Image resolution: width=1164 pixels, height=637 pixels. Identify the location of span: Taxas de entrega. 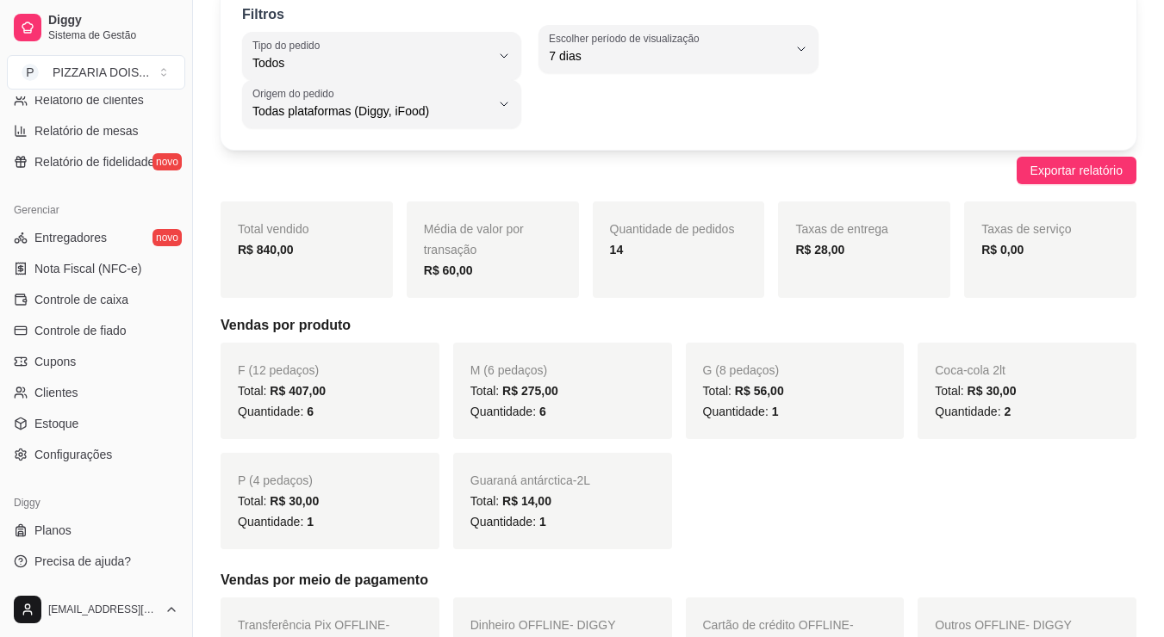
(841, 229).